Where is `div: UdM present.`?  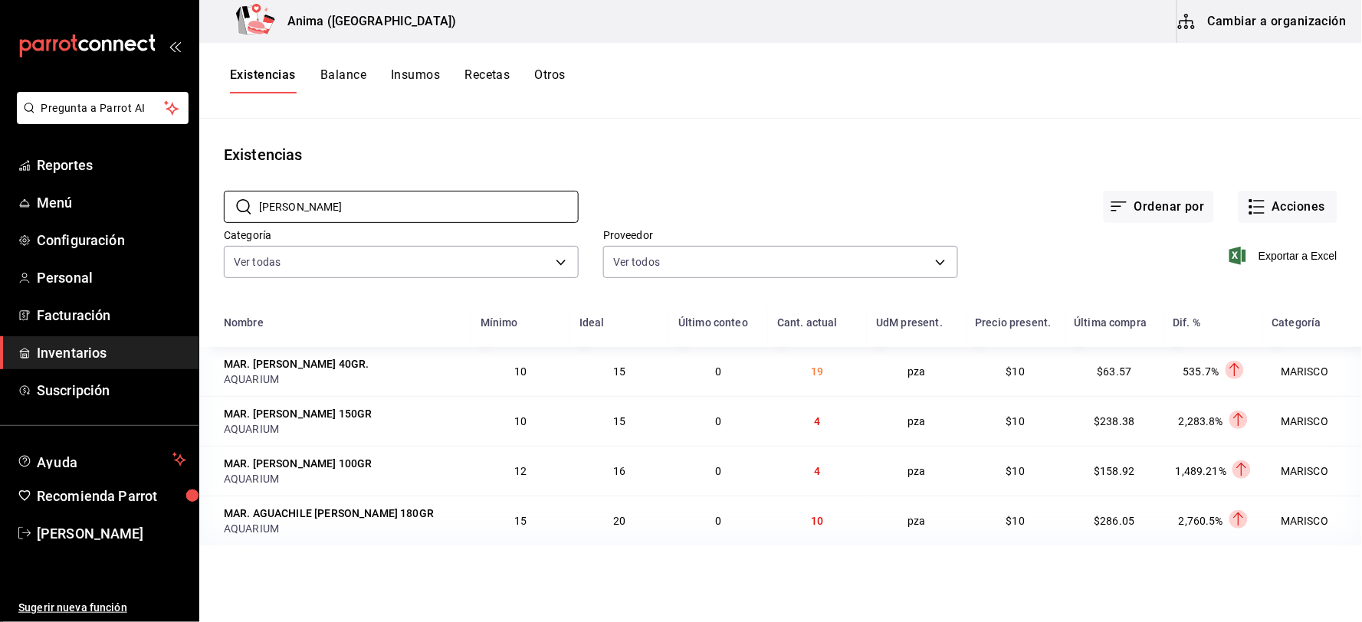 div: UdM present. is located at coordinates (909, 323).